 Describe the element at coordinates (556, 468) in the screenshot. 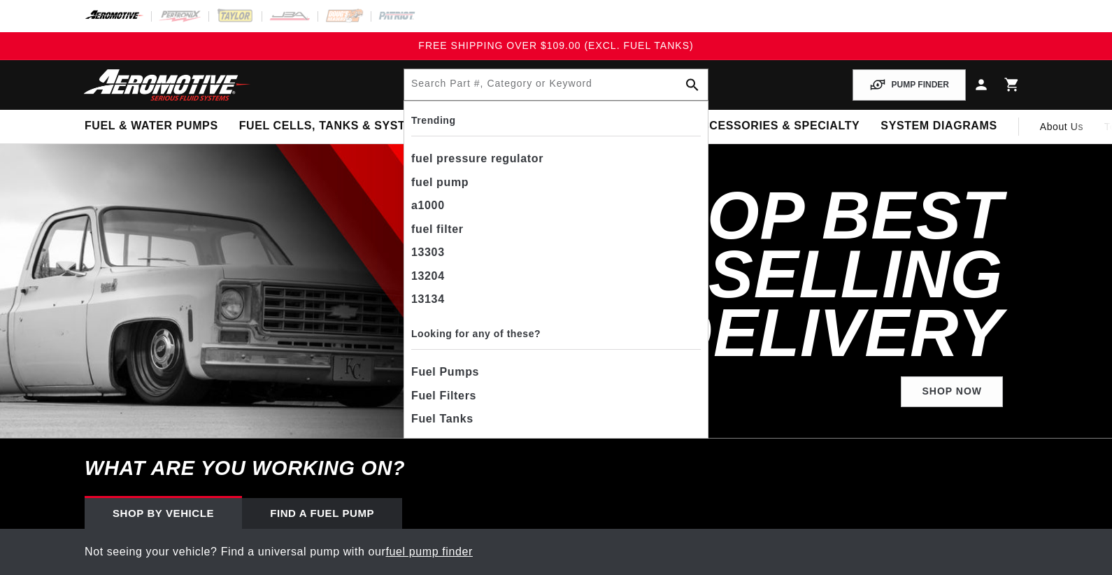

I see `h6: What are you working on?` at that location.